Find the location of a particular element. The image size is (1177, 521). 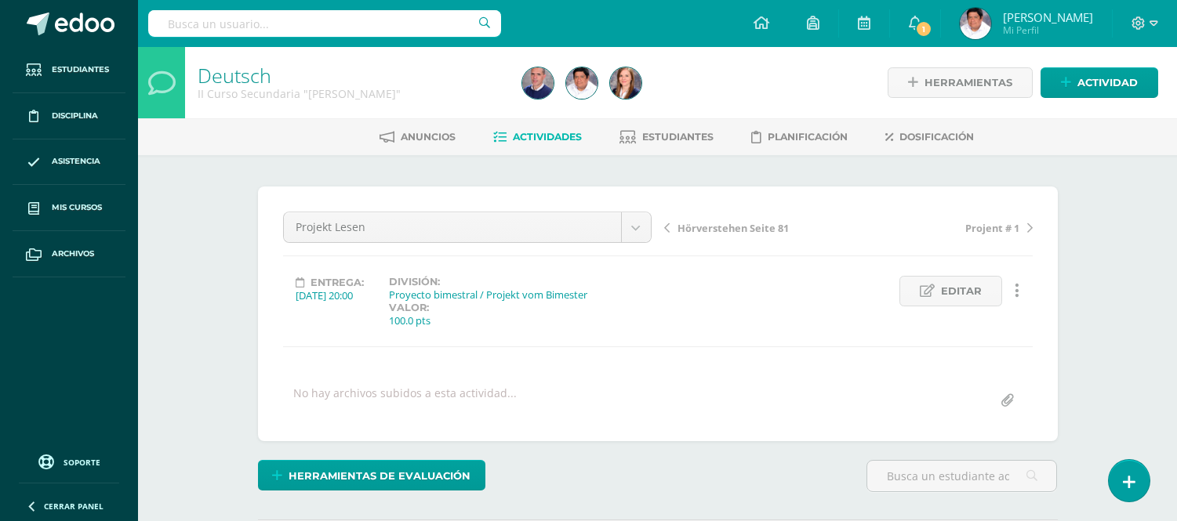

span: Mi Perfil is located at coordinates (1047, 30).